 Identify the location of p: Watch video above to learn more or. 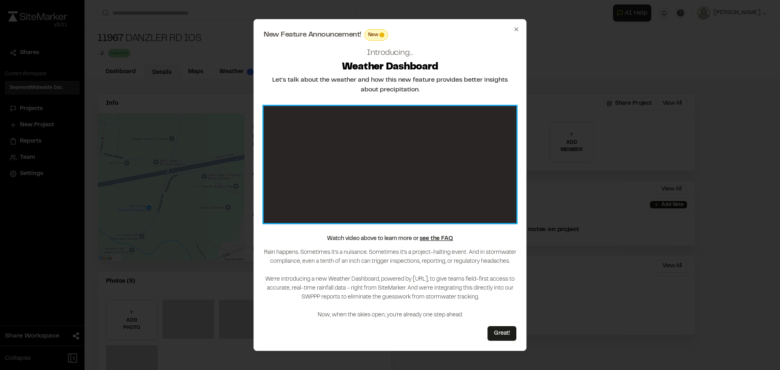
(390, 239).